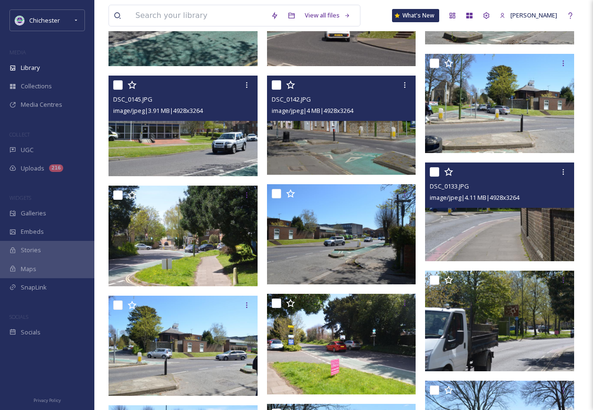 Image resolution: width=593 pixels, height=410 pixels. What do you see at coordinates (198, 16) in the screenshot?
I see `input: Search your library` at bounding box center [198, 16].